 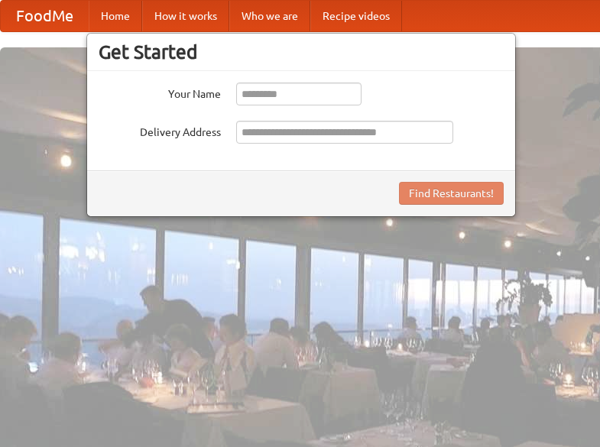 What do you see at coordinates (160, 130) in the screenshot?
I see `label: Delivery Address` at bounding box center [160, 130].